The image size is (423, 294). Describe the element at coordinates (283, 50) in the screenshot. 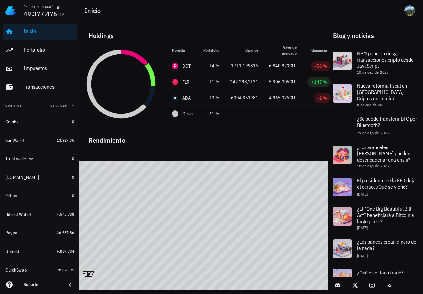

I see `th: Valor de mercado` at that location.